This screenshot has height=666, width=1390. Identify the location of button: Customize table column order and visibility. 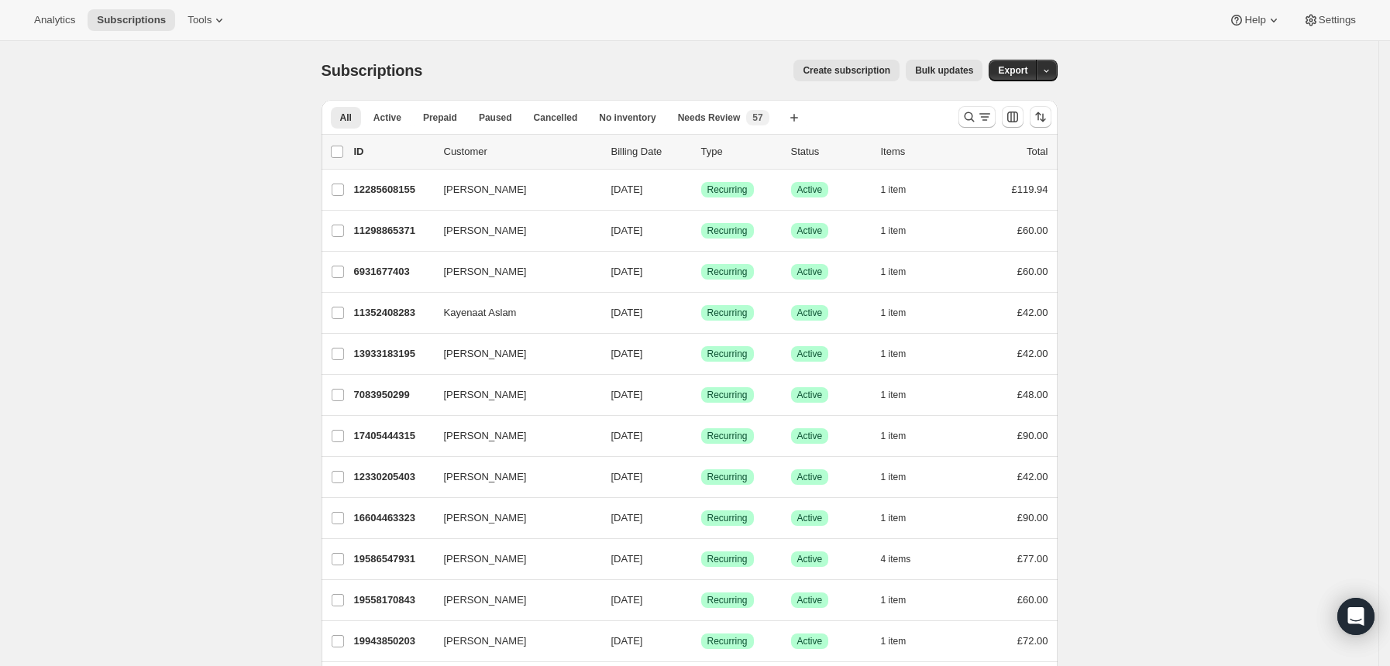
(1013, 117).